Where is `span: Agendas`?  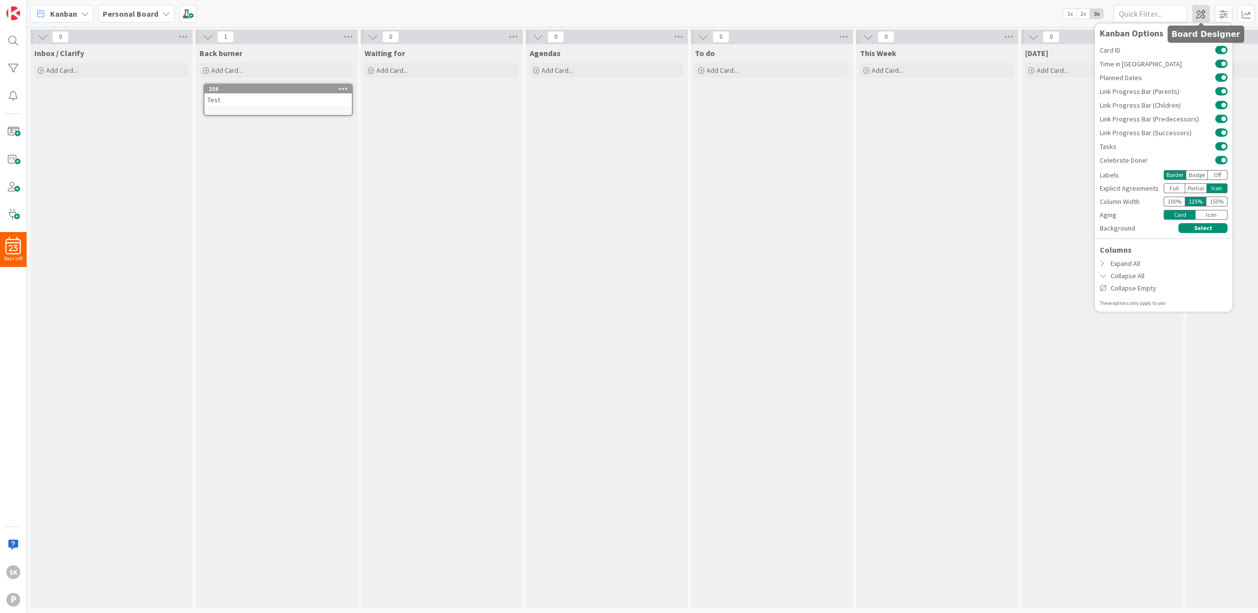
span: Agendas is located at coordinates (545, 53).